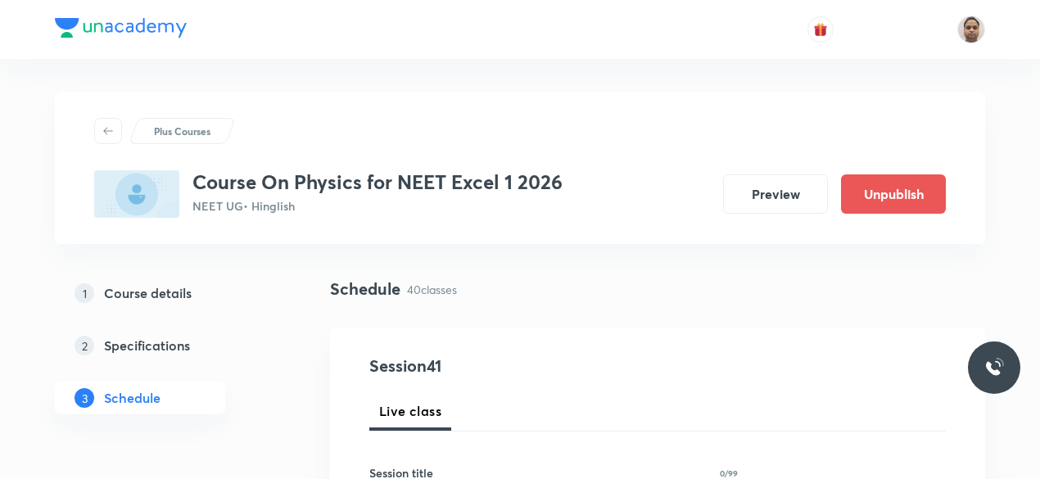 The image size is (1040, 479). I want to click on p: 0/99, so click(729, 473).